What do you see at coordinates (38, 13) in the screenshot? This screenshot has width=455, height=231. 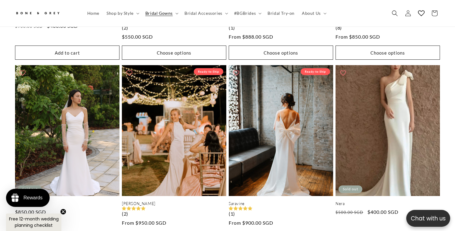 I see `img: Bone and Grey Bridal` at bounding box center [38, 13].